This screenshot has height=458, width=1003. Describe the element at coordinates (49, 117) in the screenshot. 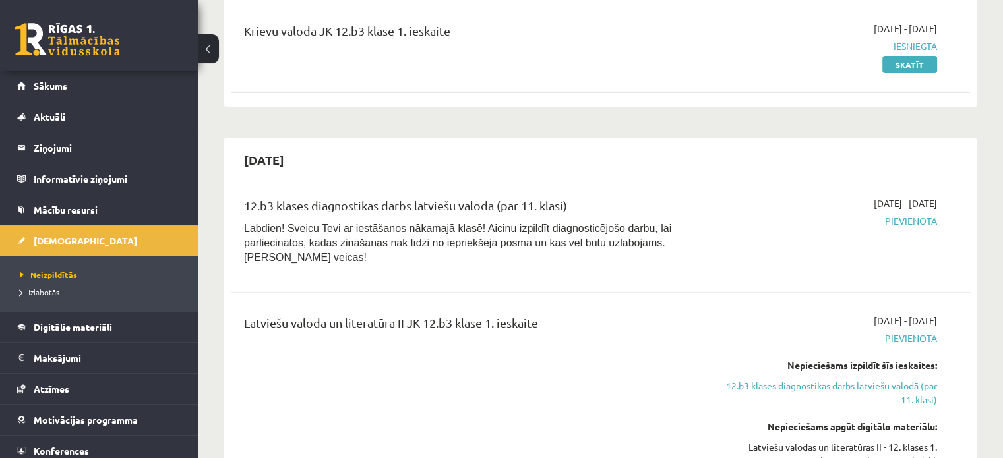

I see `span: Aktuāli` at that location.